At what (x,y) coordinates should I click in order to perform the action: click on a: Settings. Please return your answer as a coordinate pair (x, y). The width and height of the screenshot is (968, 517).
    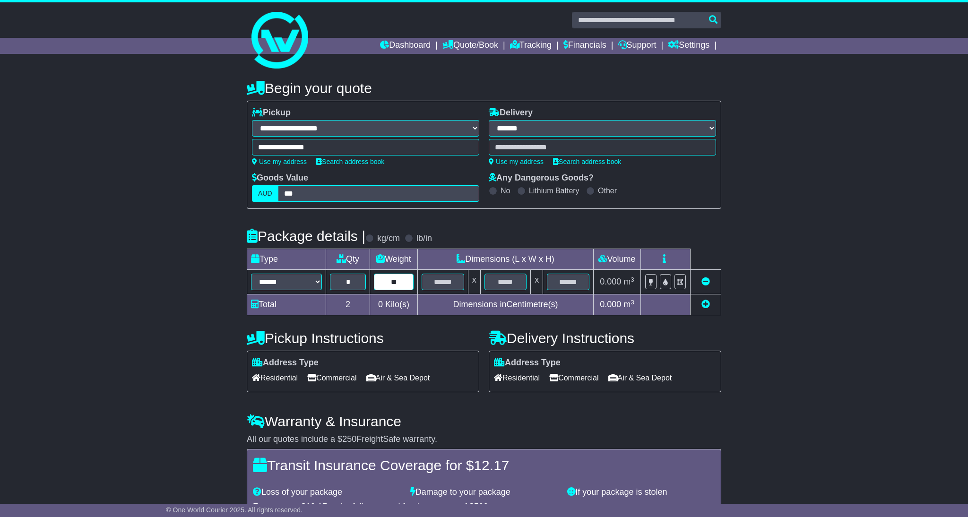
    Looking at the image, I should click on (689, 46).